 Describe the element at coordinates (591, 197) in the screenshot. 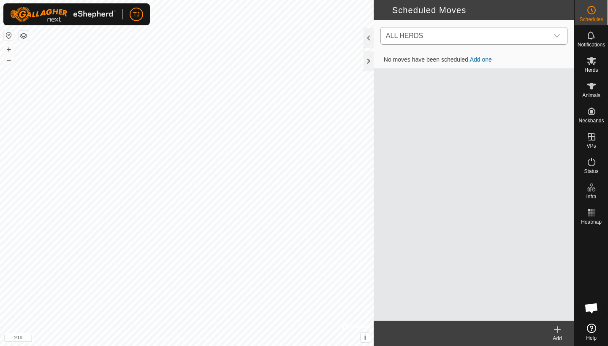

I see `span: Infra` at that location.